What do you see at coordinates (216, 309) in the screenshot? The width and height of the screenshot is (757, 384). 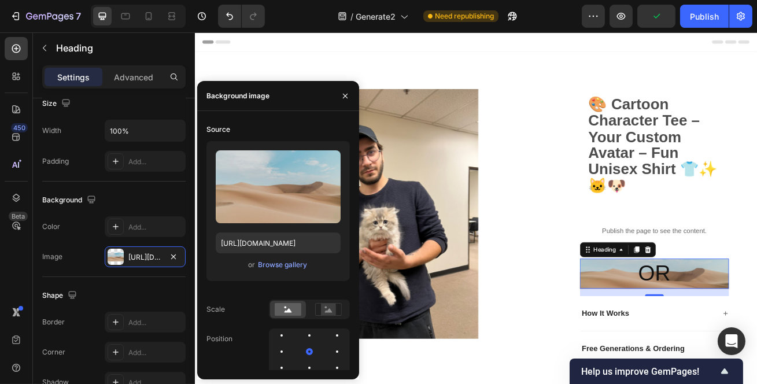 I see `div: Scale` at bounding box center [216, 309].